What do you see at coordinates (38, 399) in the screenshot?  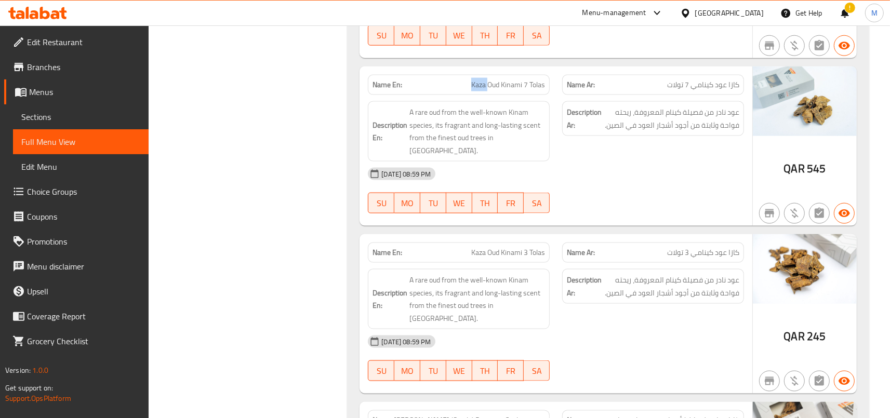 I see `a: Support.OpsPlatform` at bounding box center [38, 399].